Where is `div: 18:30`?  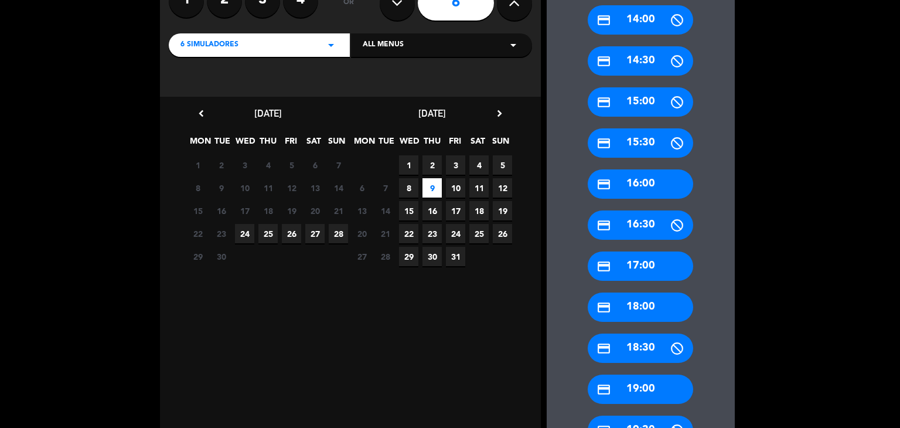 div: 18:30 is located at coordinates (641, 348).